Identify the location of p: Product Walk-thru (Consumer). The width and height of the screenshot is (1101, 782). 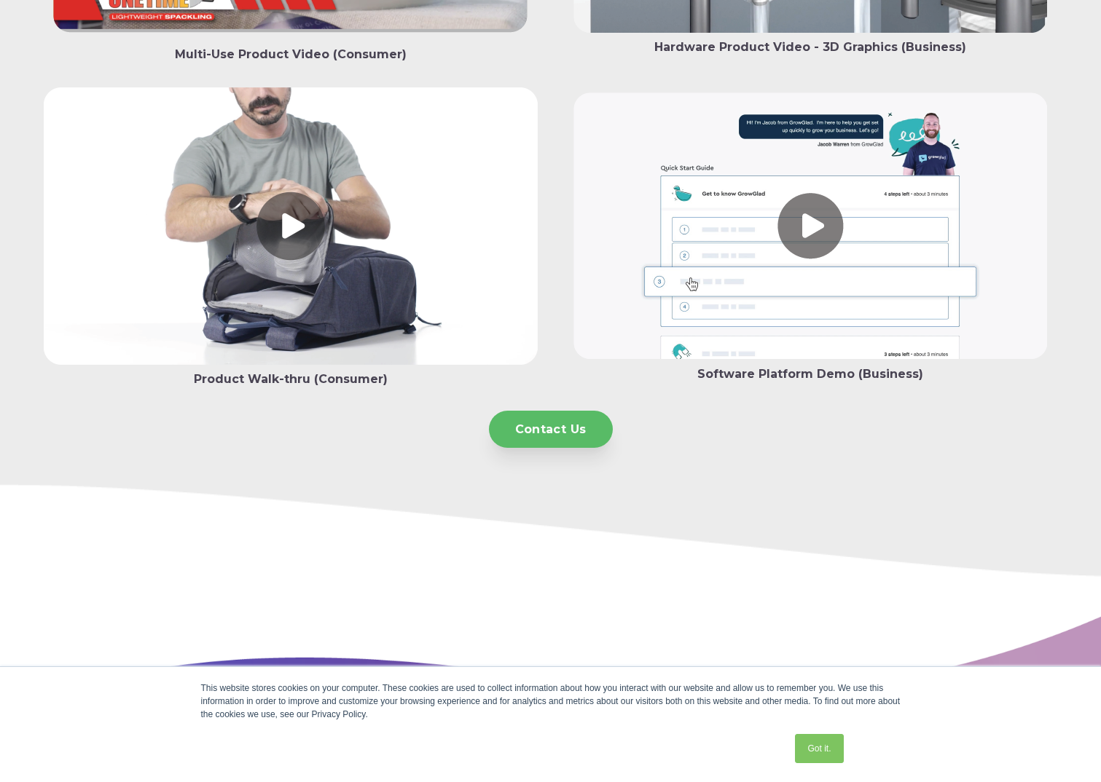
(291, 379).